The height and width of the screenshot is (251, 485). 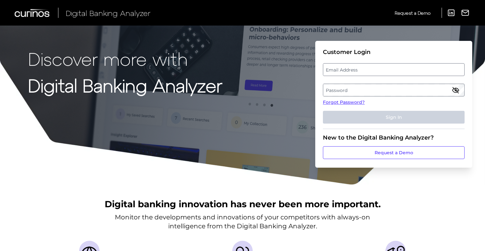 I want to click on span: Digital Banking Analyzer, so click(x=108, y=13).